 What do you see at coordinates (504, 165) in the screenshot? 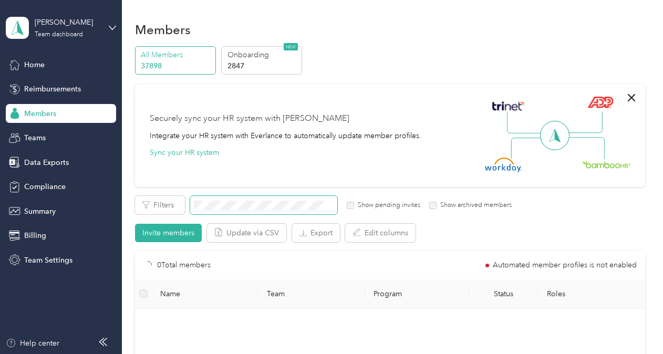
I see `img: Workday` at bounding box center [504, 165].